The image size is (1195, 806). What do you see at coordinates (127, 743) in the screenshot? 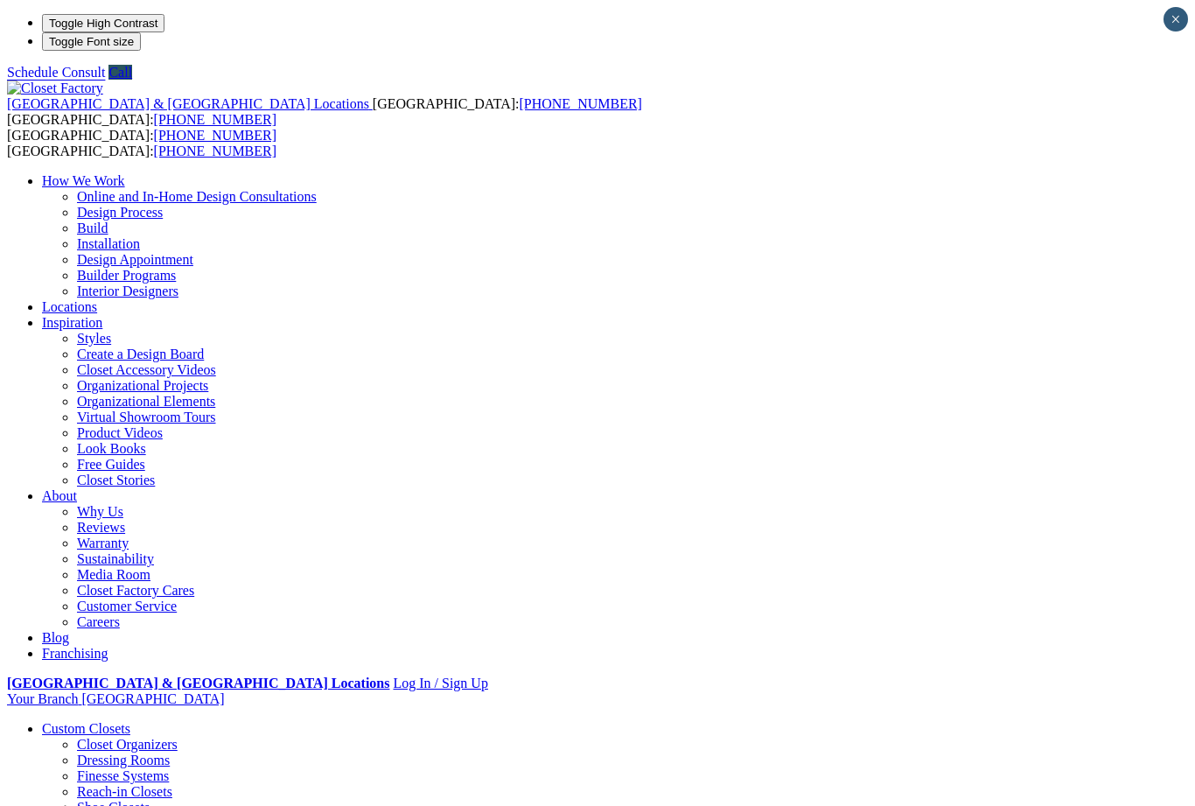
I see `a: Closet Organizers` at bounding box center [127, 743].